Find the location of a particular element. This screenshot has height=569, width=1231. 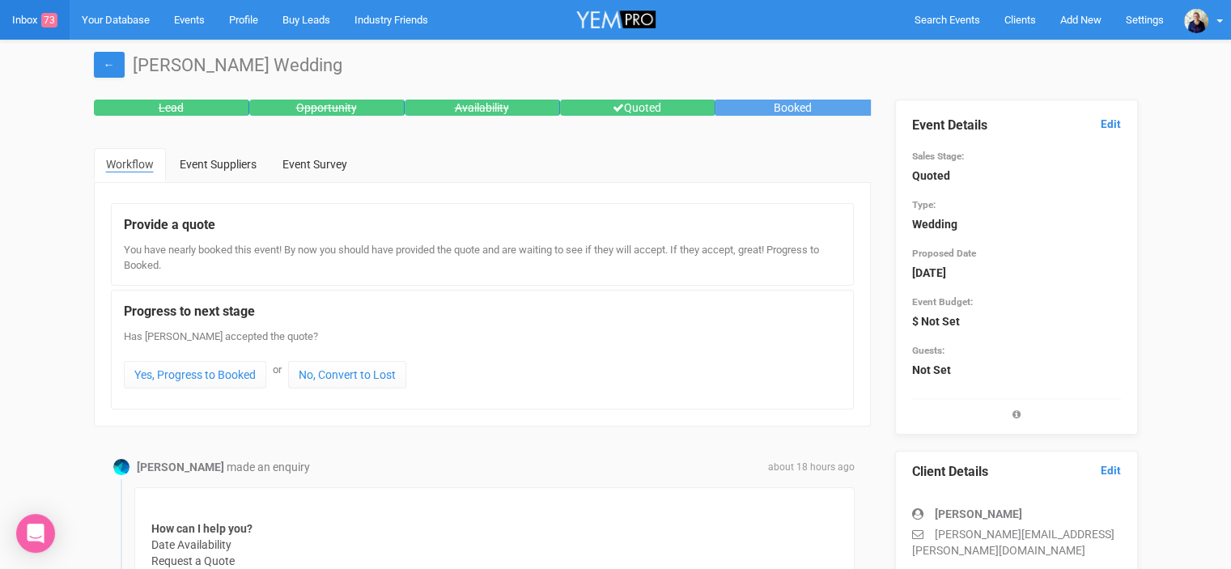

small: Proposed Date is located at coordinates (944, 253).